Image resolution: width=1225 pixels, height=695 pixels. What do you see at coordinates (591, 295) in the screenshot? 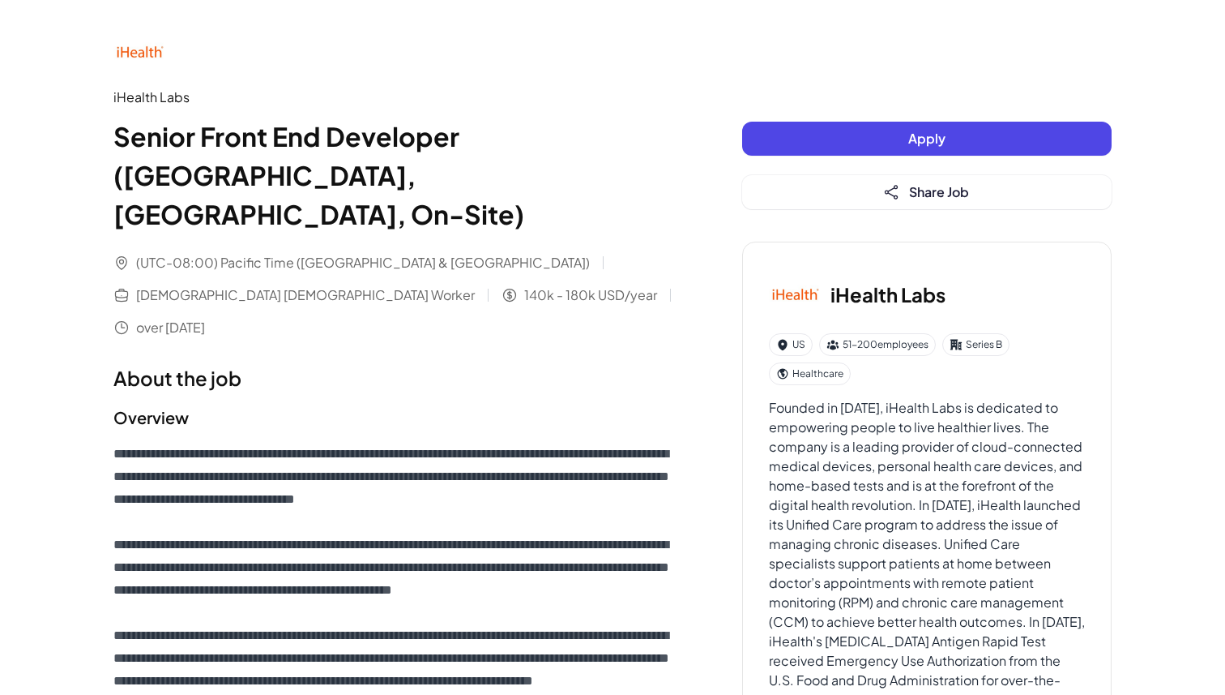
I see `span: 140k - 180k USD/year` at bounding box center [591, 295].